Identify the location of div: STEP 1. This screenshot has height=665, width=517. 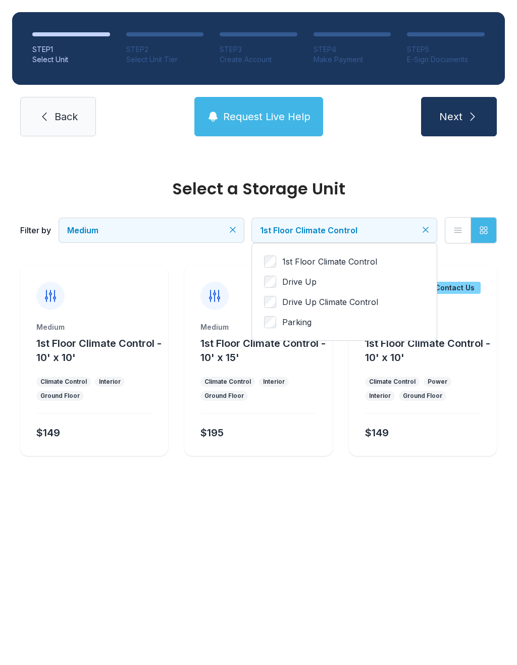
(71, 49).